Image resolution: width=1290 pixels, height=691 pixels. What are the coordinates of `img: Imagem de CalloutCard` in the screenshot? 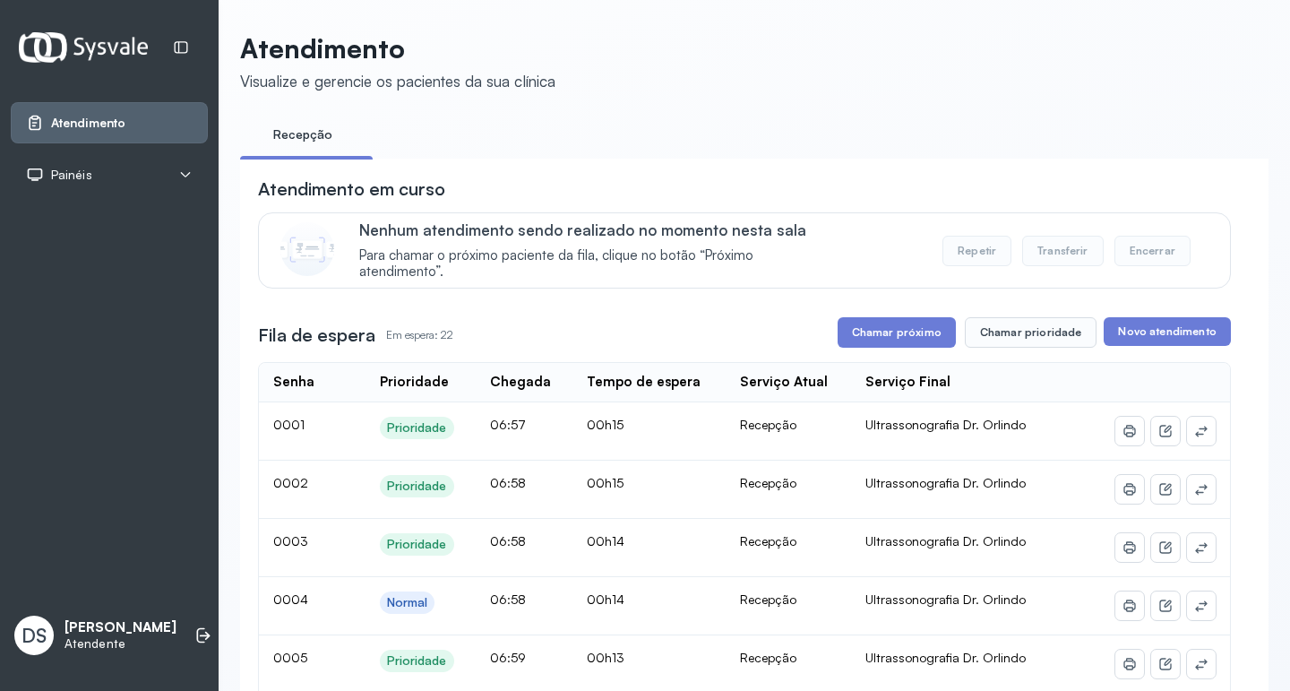 It's located at (307, 249).